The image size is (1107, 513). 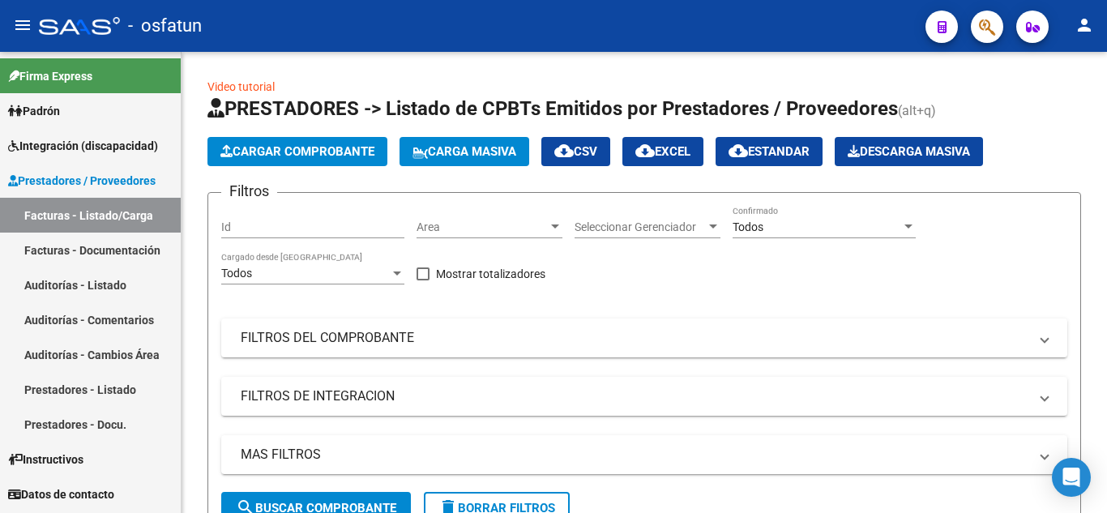 What do you see at coordinates (241, 87) in the screenshot?
I see `a: Video tutorial` at bounding box center [241, 87].